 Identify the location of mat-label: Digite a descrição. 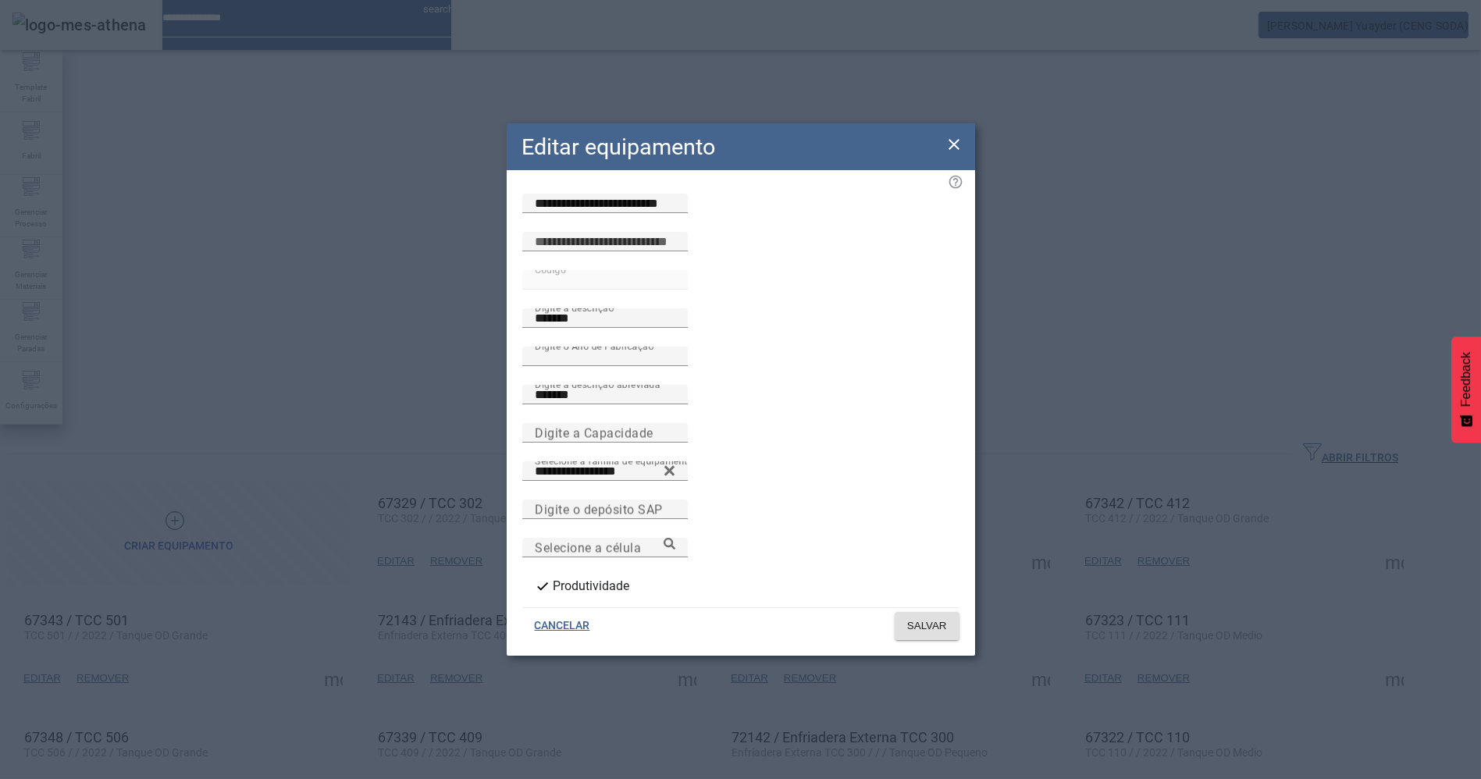
(574, 308).